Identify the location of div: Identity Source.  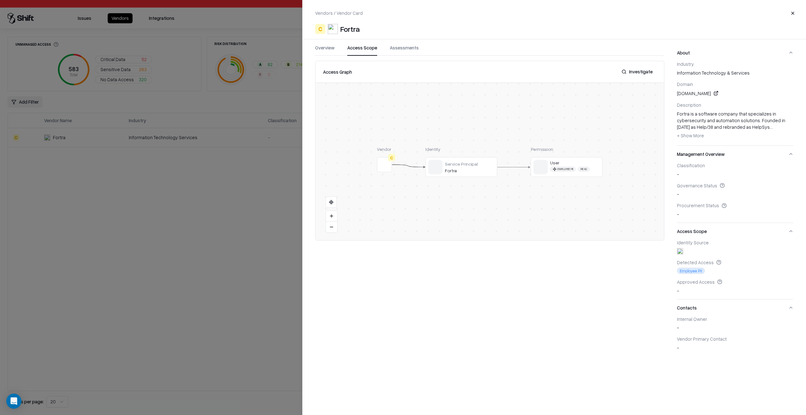
(735, 243).